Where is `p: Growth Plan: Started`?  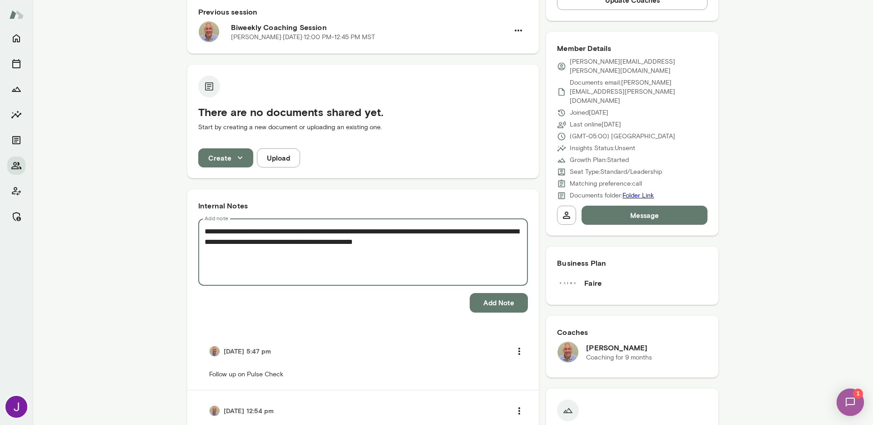 p: Growth Plan: Started is located at coordinates (599, 160).